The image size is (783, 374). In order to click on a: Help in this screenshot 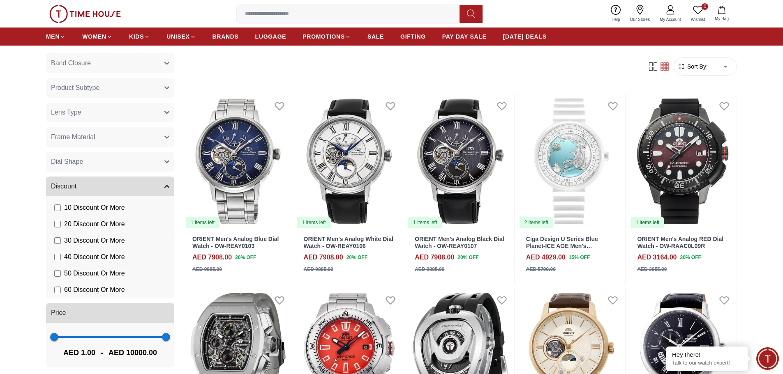, I will do `click(615, 14)`.